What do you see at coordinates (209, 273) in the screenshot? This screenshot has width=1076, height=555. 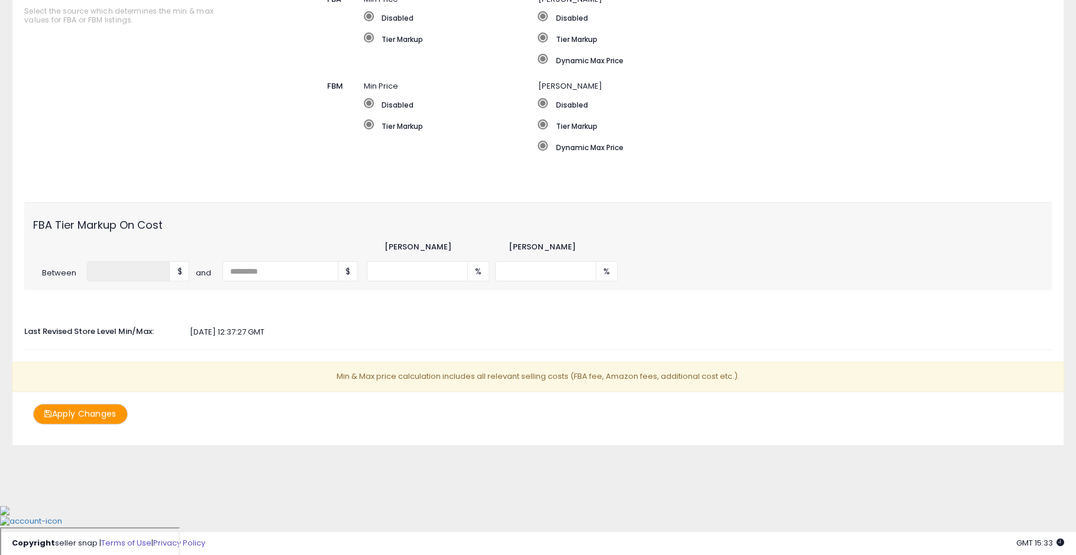 I see `span: and` at bounding box center [209, 273].